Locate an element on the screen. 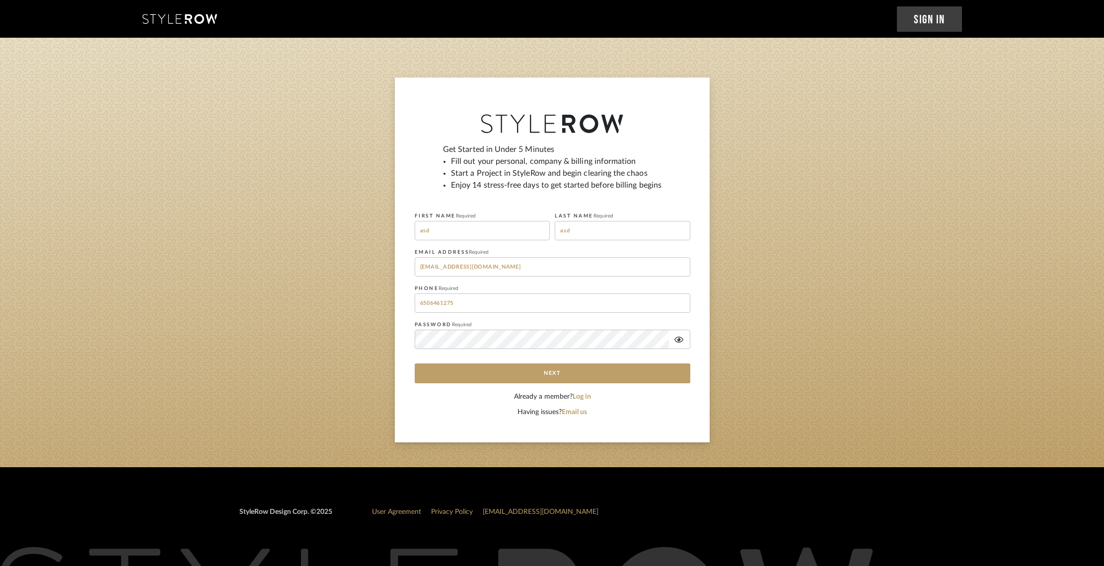  button: Next is located at coordinates (552, 374).